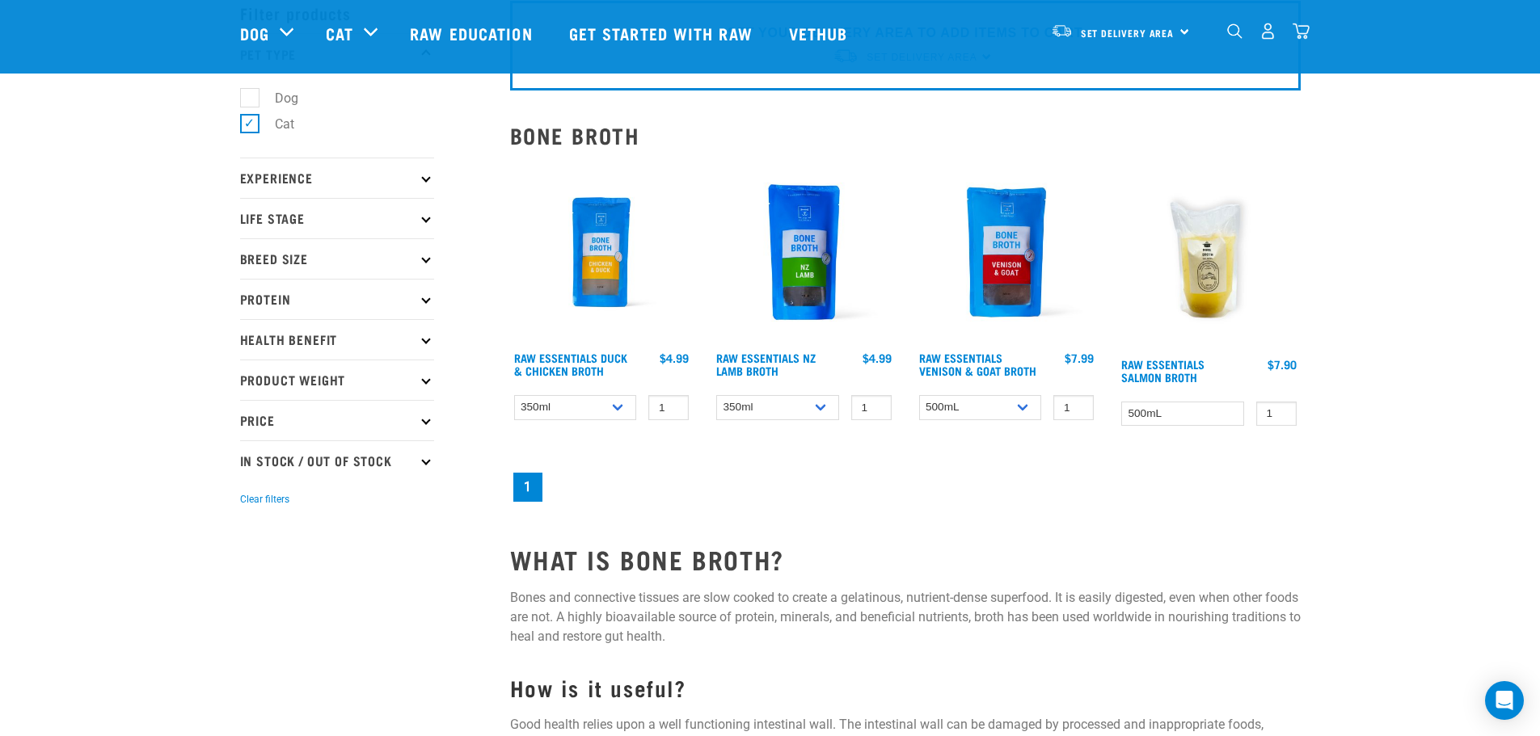  What do you see at coordinates (473, 33) in the screenshot?
I see `a: Raw Education` at bounding box center [473, 33].